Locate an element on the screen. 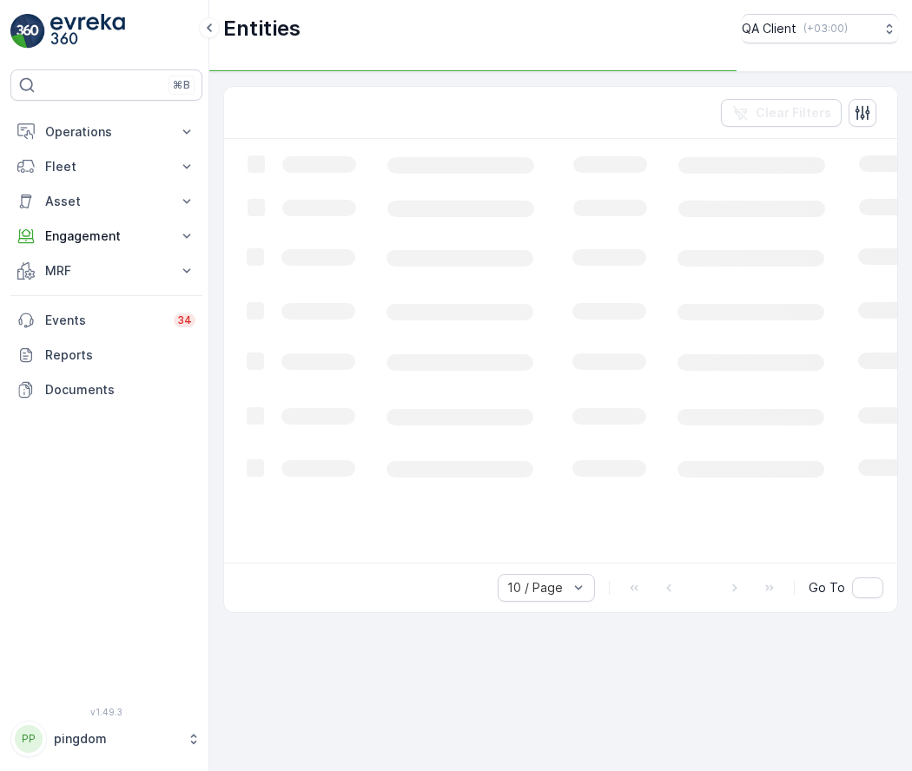 This screenshot has height=771, width=912. a: Events34 is located at coordinates (106, 321).